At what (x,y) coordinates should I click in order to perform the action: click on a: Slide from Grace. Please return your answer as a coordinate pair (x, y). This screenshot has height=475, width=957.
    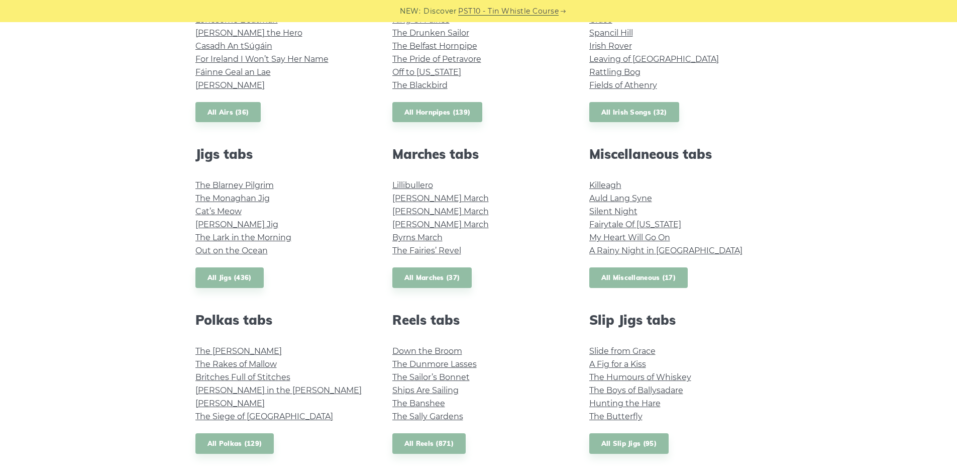
    Looking at the image, I should click on (623, 351).